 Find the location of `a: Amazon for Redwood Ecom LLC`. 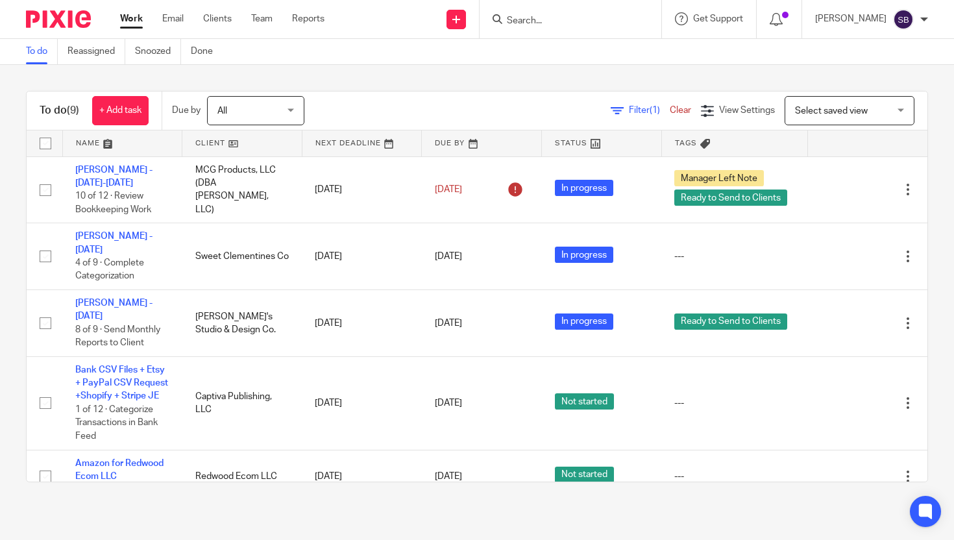

a: Amazon for Redwood Ecom LLC is located at coordinates (119, 470).